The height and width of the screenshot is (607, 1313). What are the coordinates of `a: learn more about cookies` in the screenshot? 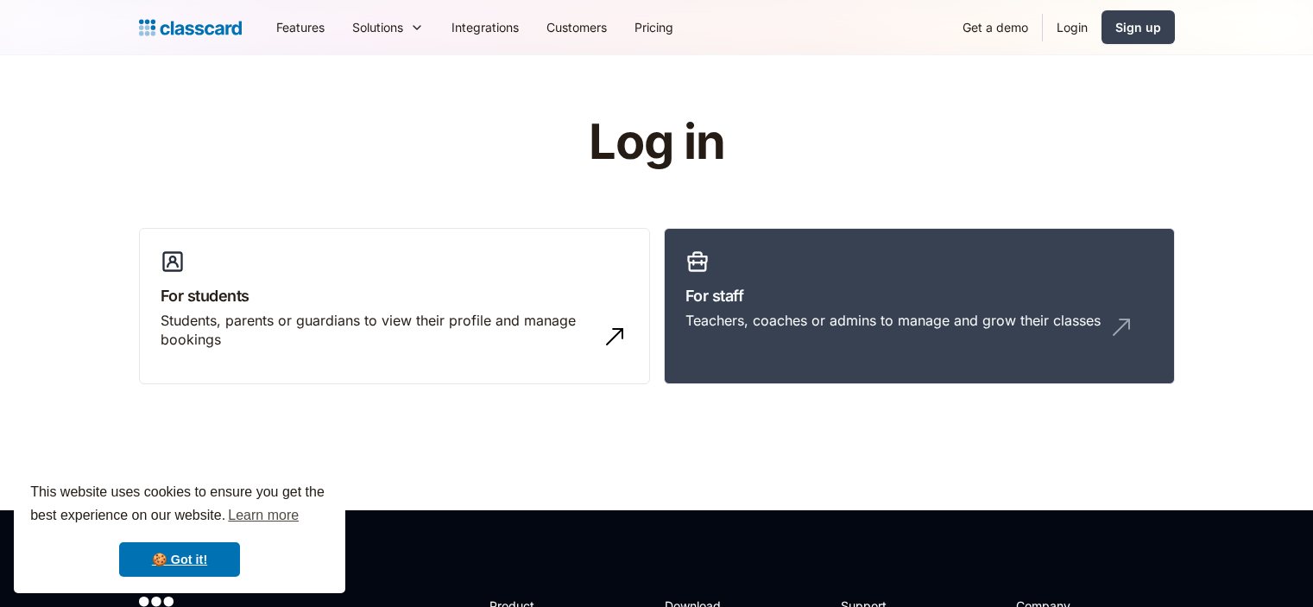 It's located at (263, 515).